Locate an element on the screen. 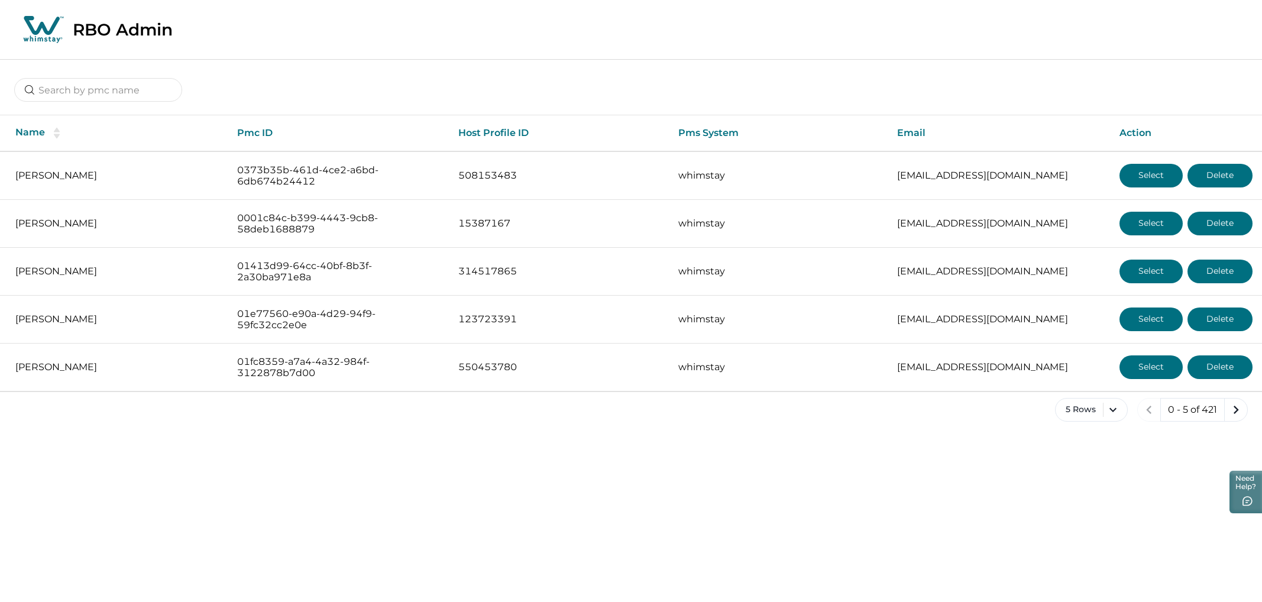 The image size is (1262, 602). th: Host Profile ID is located at coordinates (559, 133).